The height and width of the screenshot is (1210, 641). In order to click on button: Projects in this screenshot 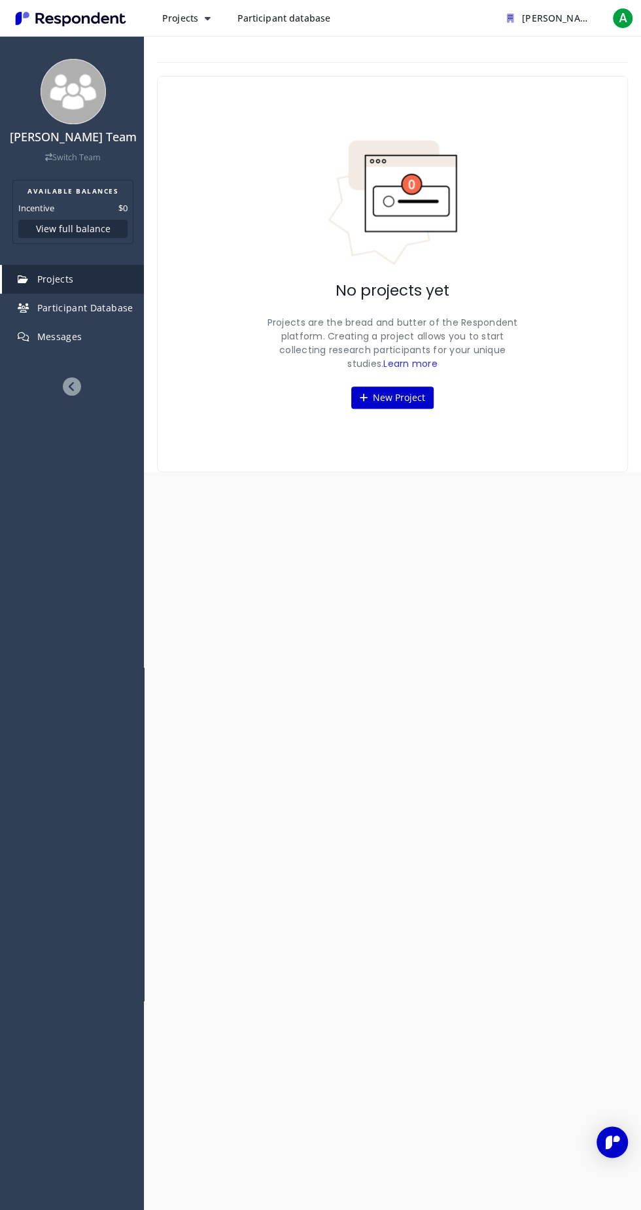, I will do `click(186, 18)`.